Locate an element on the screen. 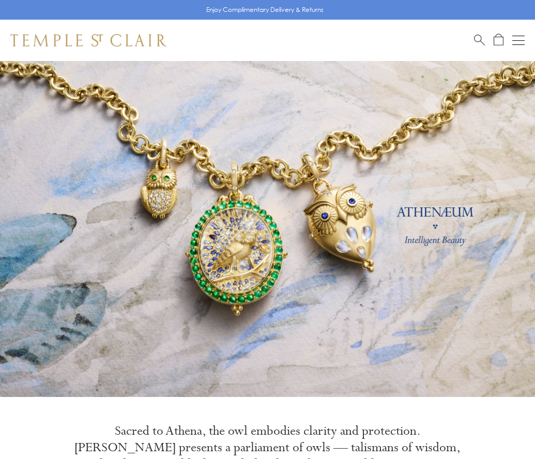 This screenshot has height=459, width=535. a: Open Shopping Bag is located at coordinates (498, 40).